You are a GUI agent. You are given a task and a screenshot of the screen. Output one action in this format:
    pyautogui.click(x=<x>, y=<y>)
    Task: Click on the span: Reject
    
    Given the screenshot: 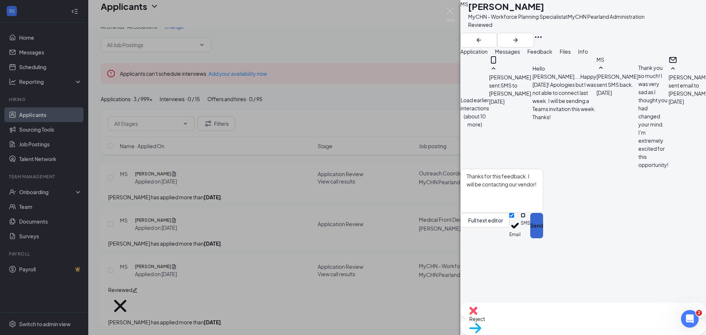 What is the action you would take?
    pyautogui.click(x=583, y=319)
    